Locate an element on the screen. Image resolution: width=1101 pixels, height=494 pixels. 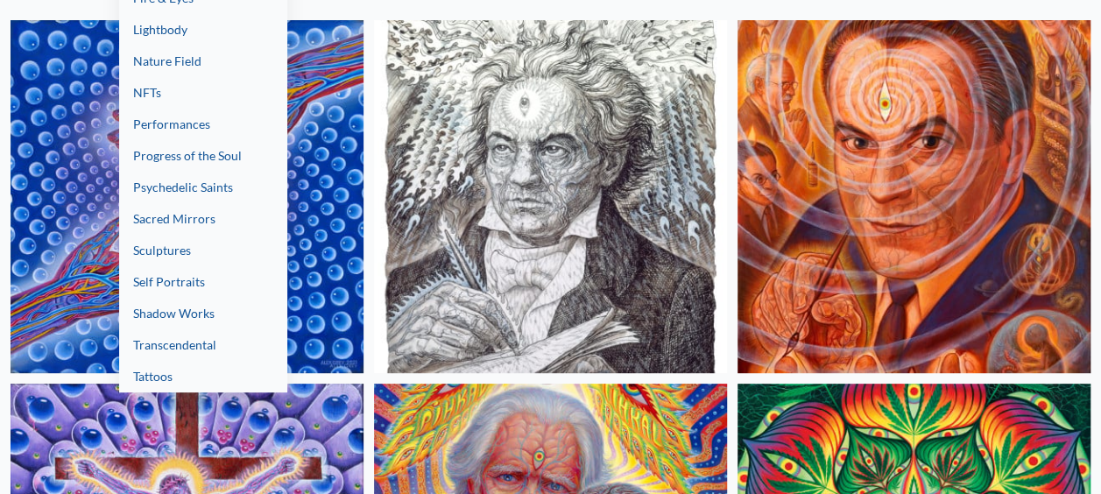
a: Sculptures is located at coordinates (203, 251).